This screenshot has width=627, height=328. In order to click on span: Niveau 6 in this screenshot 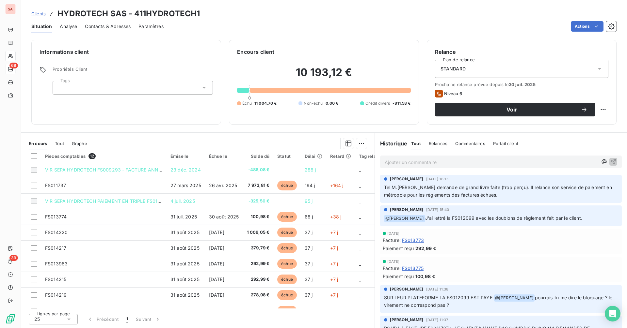, I will do `click(453, 94)`.